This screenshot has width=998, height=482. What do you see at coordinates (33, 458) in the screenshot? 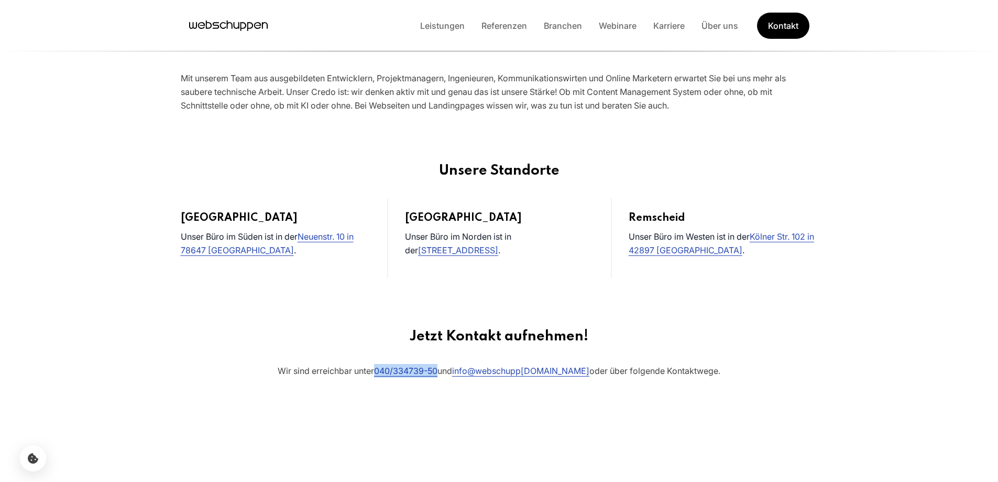
I see `button: Cookie-Einstellungen öffnen` at bounding box center [33, 458].